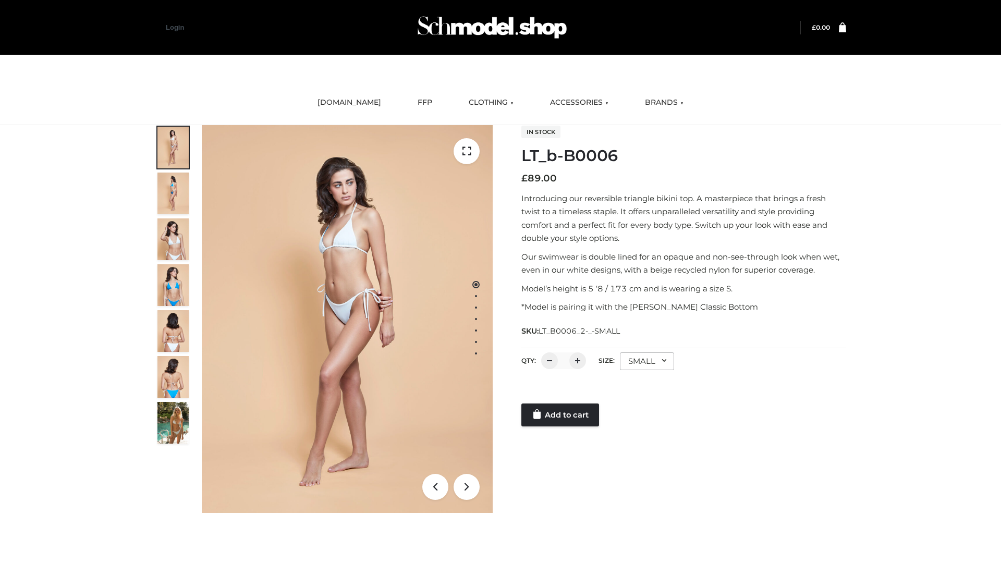 The width and height of the screenshot is (1001, 563). Describe the element at coordinates (820, 27) in the screenshot. I see `bdi: 0.00` at that location.